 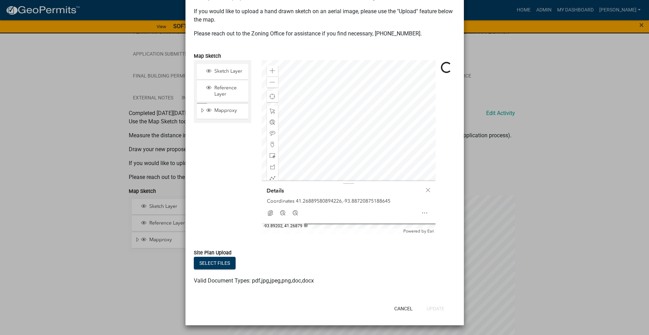 I want to click on div: Sketch Layer, so click(x=225, y=72).